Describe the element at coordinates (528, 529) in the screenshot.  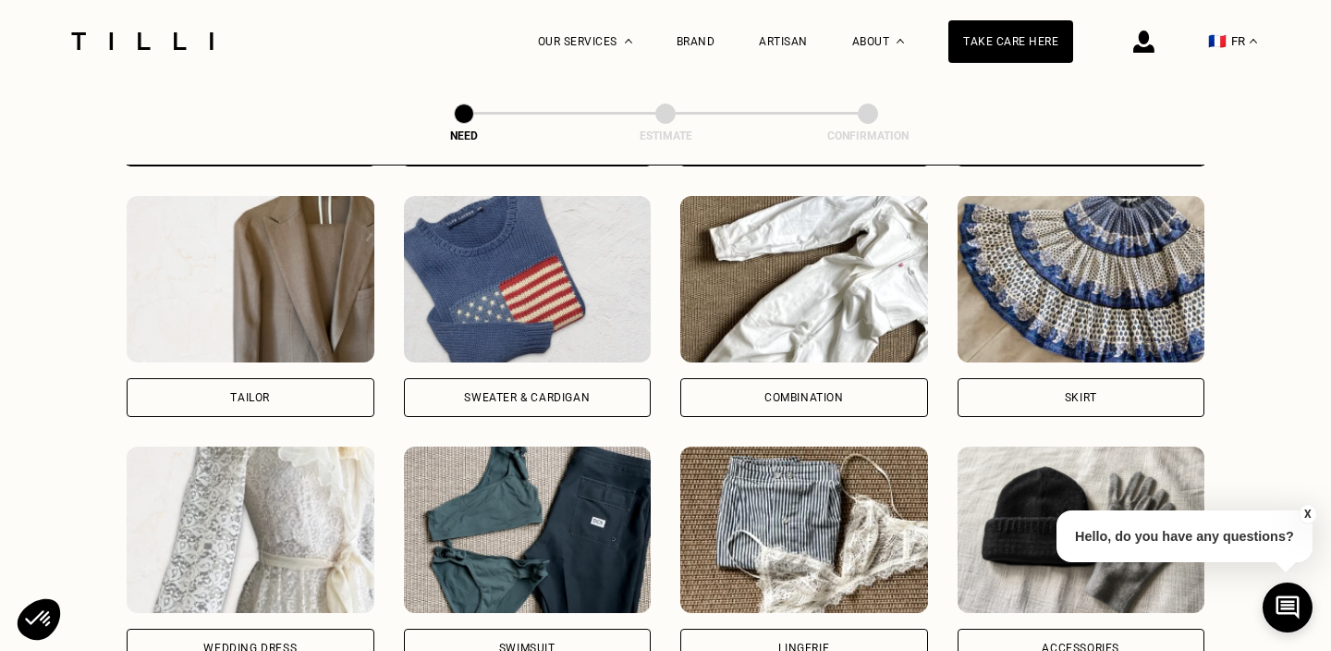
I see `img: Tilli alters your swimsuit` at that location.